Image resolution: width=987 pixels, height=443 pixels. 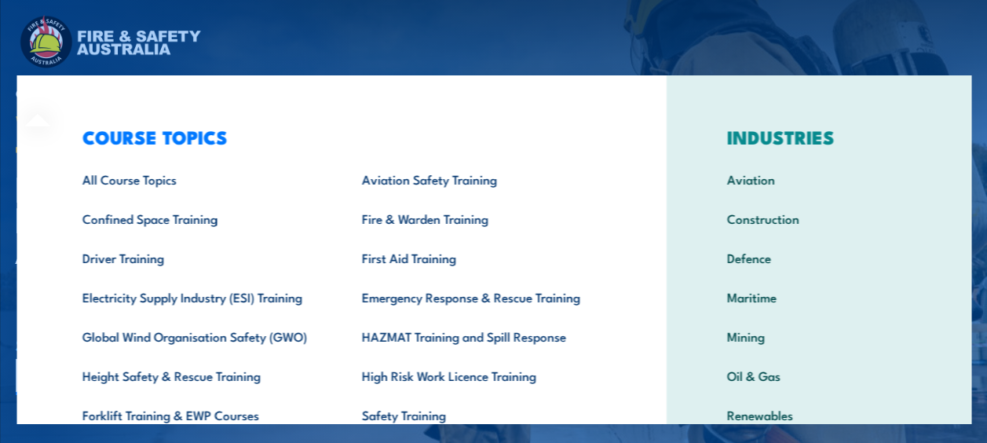 I want to click on a: Aviation Safety Training, so click(x=477, y=179).